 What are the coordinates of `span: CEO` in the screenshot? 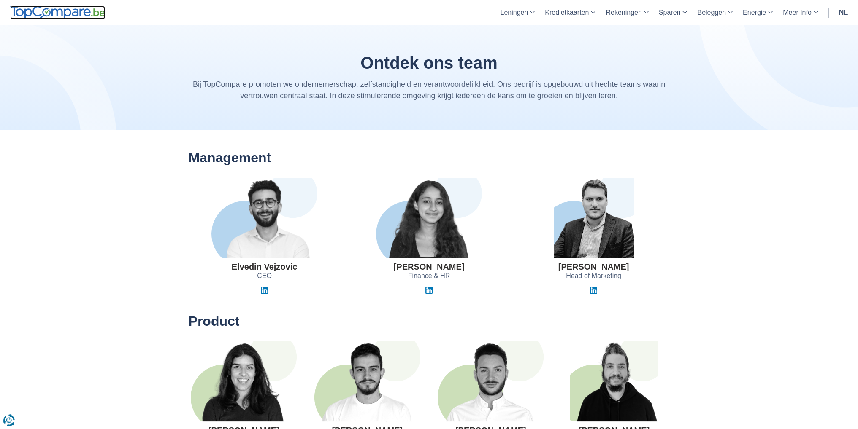 It's located at (264, 276).